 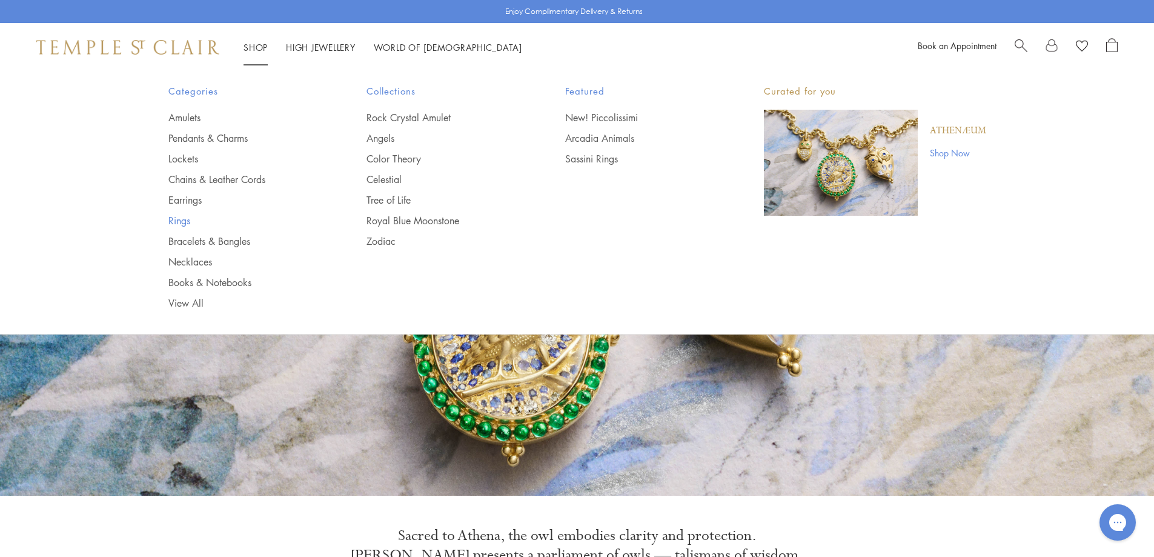 What do you see at coordinates (640, 117) in the screenshot?
I see `a: New! Piccolissimi` at bounding box center [640, 117].